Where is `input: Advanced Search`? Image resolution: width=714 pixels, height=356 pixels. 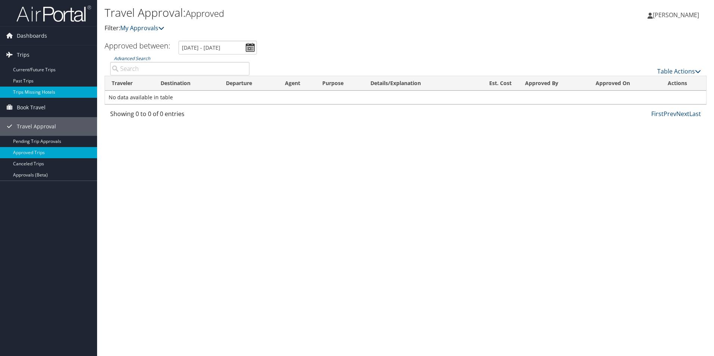 input: Advanced Search is located at coordinates (180, 69).